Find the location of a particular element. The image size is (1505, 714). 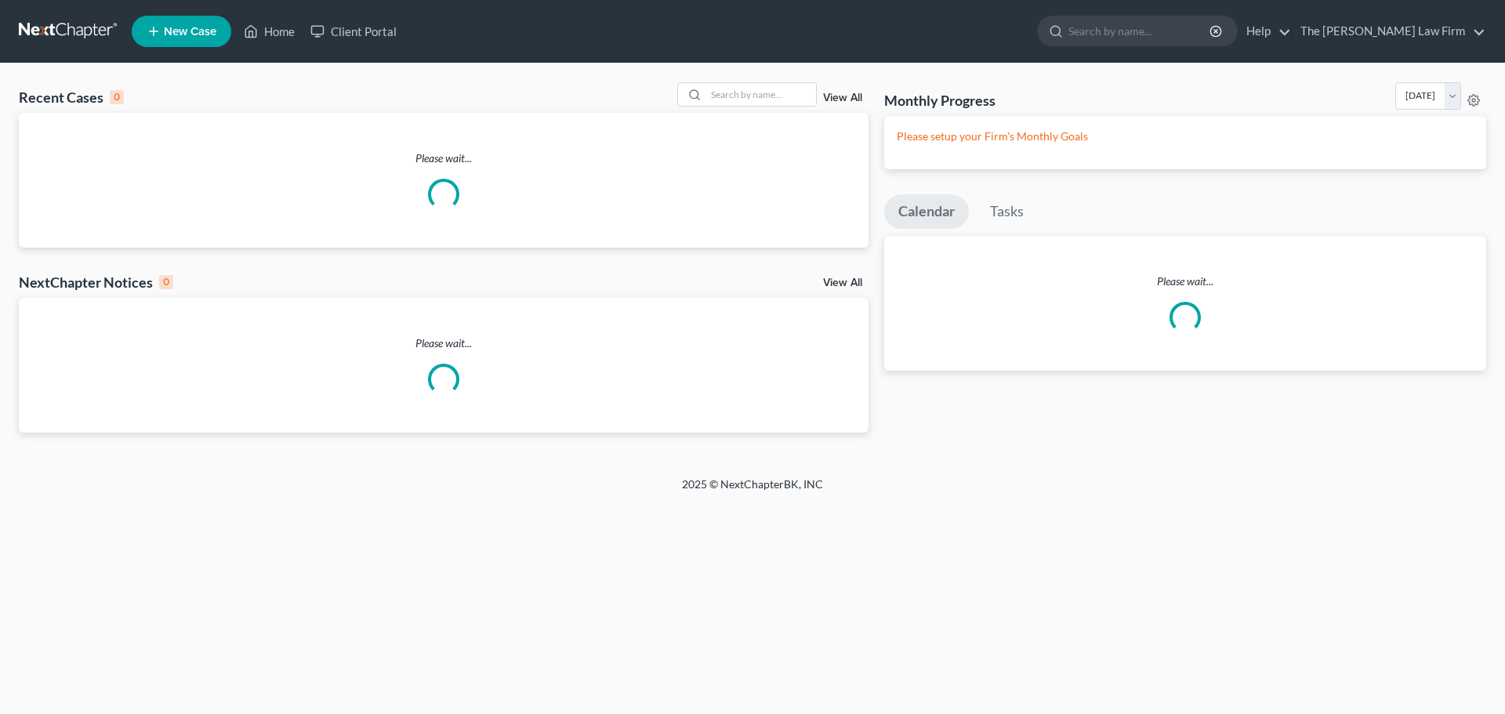

div: NextChapter Notices is located at coordinates (96, 282).